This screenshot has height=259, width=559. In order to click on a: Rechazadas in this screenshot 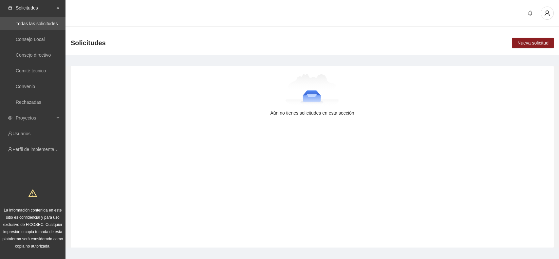, I will do `click(28, 102)`.